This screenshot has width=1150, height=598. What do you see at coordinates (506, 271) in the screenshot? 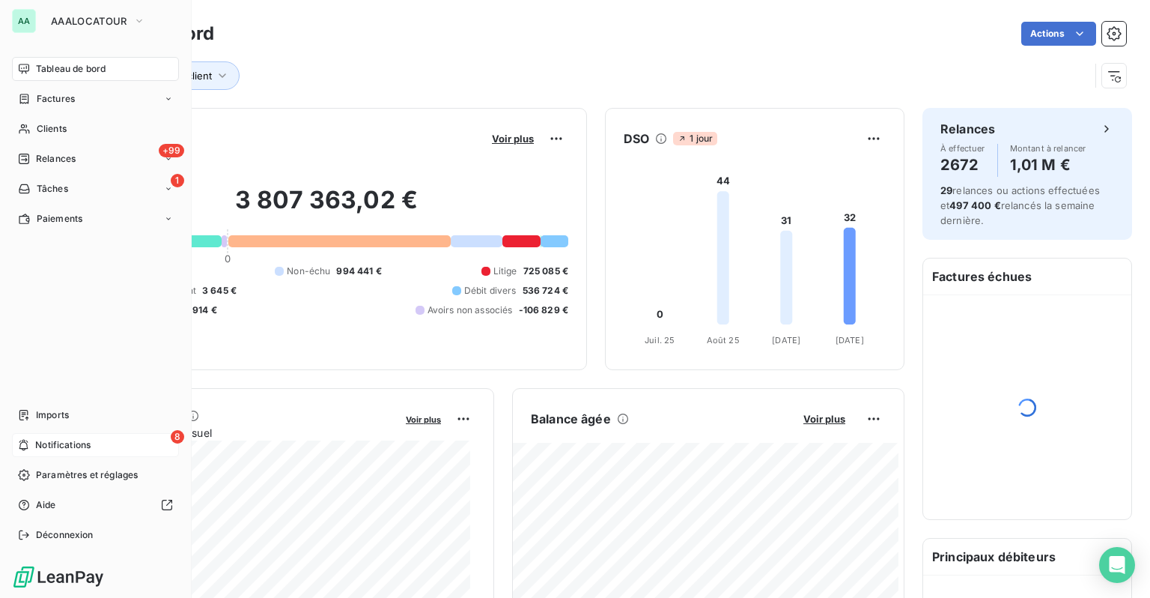
I see `span: Litige` at bounding box center [506, 271].